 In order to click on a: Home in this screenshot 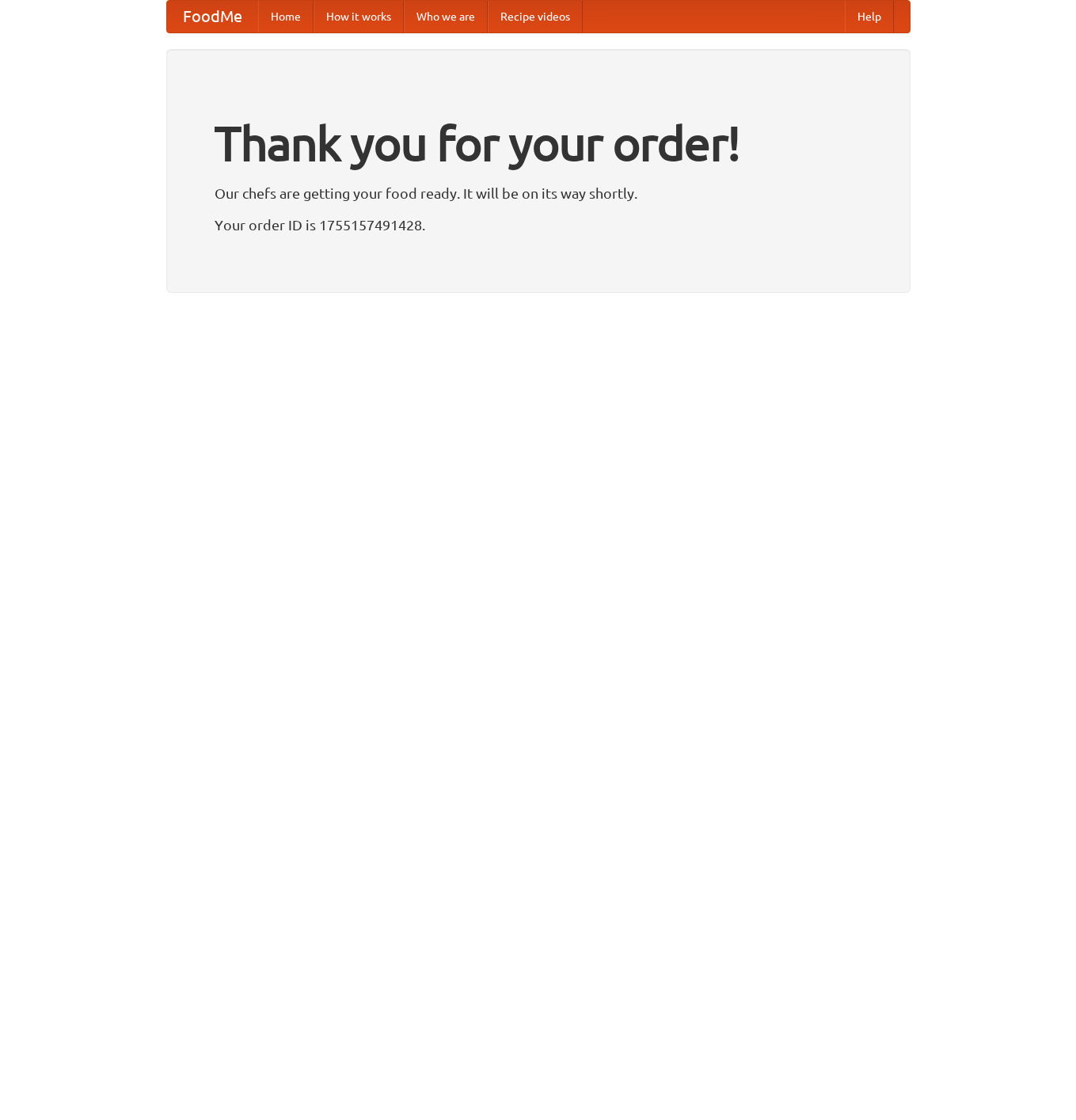, I will do `click(285, 16)`.